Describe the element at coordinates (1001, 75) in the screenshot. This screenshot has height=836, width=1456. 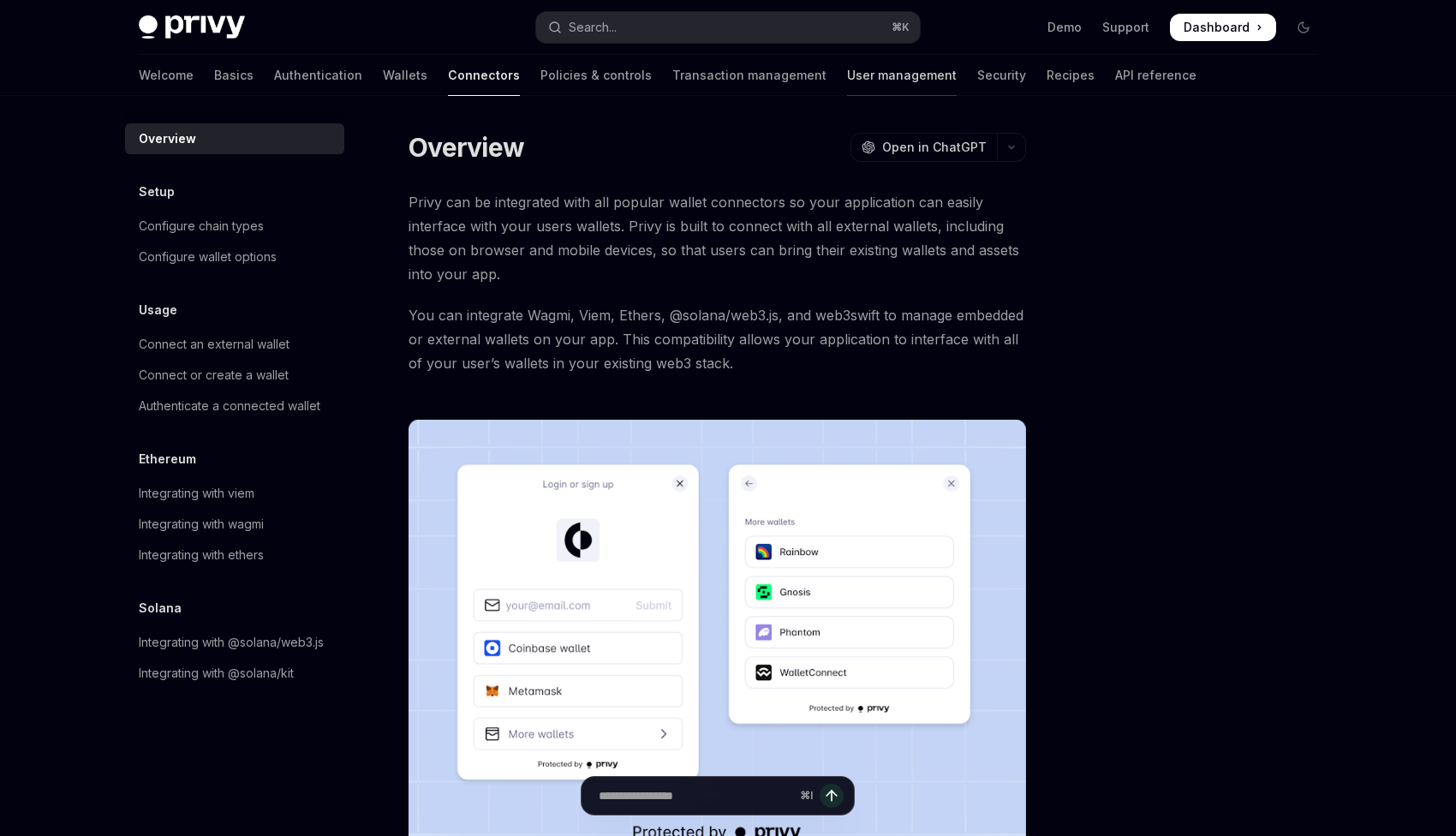
I see `a: Security` at that location.